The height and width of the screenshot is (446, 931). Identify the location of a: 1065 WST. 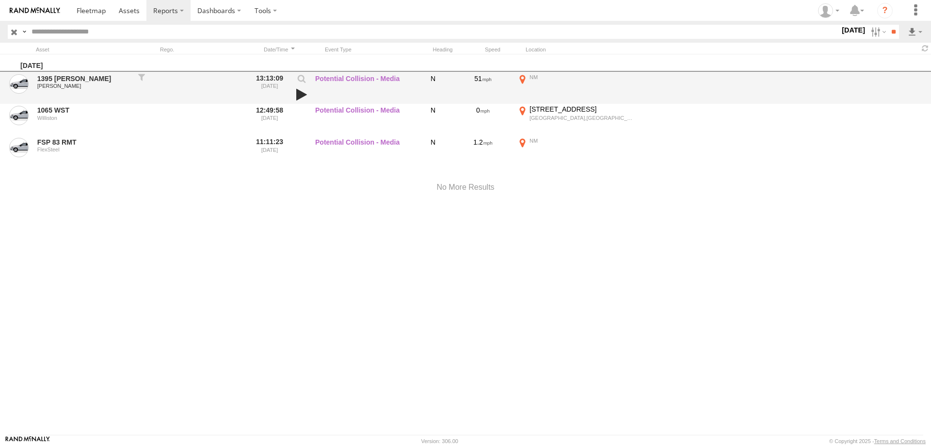
(84, 110).